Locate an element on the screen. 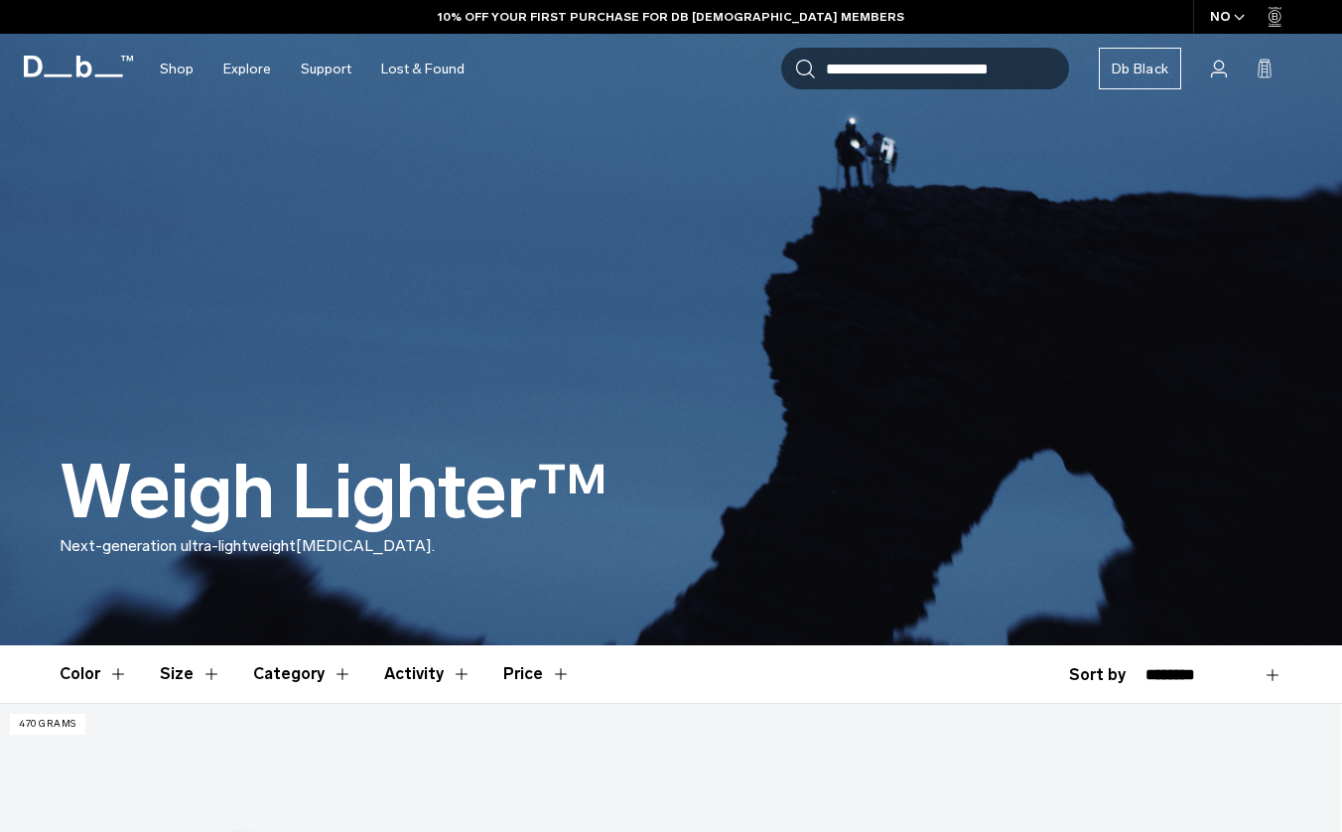  span: Next-generation ultra-lightweight is located at coordinates (178, 545).